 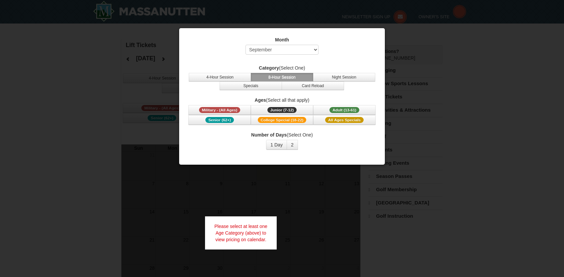 What do you see at coordinates (241, 233) in the screenshot?
I see `div: Please select at least one Age Category (above) to view pricing on calendar.` at bounding box center [241, 233].